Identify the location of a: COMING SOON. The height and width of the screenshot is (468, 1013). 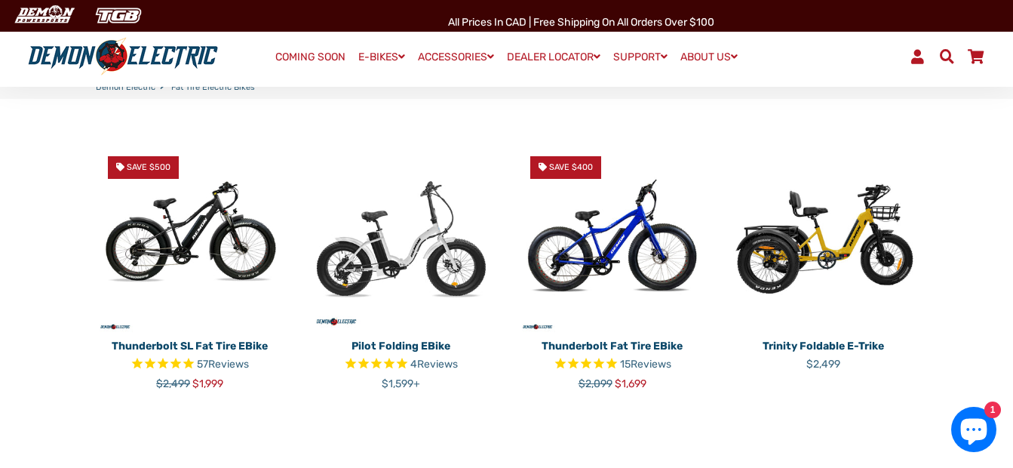
(310, 57).